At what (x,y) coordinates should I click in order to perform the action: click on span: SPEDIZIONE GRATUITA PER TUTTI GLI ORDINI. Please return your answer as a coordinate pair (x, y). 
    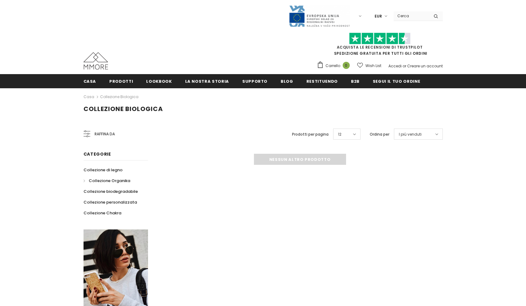
    Looking at the image, I should click on (380, 45).